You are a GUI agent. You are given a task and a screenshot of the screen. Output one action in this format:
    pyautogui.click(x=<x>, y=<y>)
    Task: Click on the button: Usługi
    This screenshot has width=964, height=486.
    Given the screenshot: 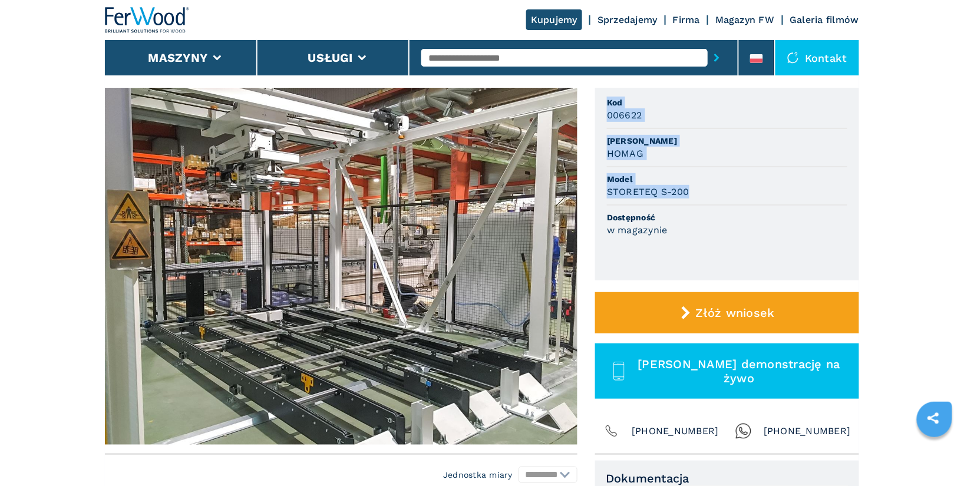 What is the action you would take?
    pyautogui.click(x=331, y=58)
    